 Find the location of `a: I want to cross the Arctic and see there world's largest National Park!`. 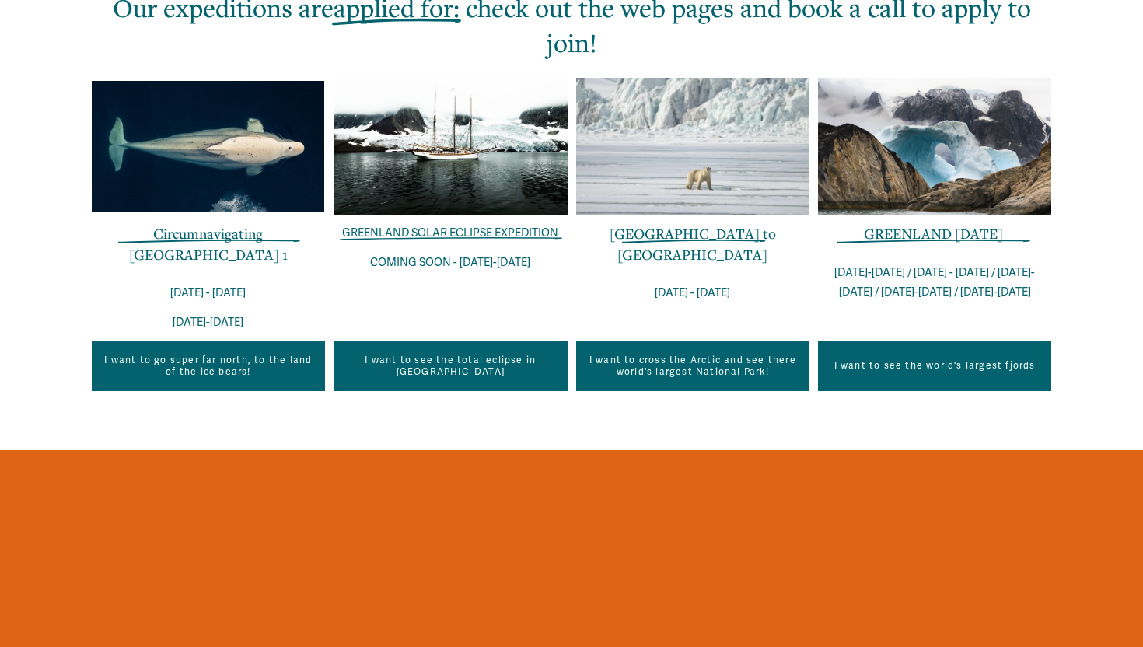

a: I want to cross the Arctic and see there world's largest National Park! is located at coordinates (693, 366).